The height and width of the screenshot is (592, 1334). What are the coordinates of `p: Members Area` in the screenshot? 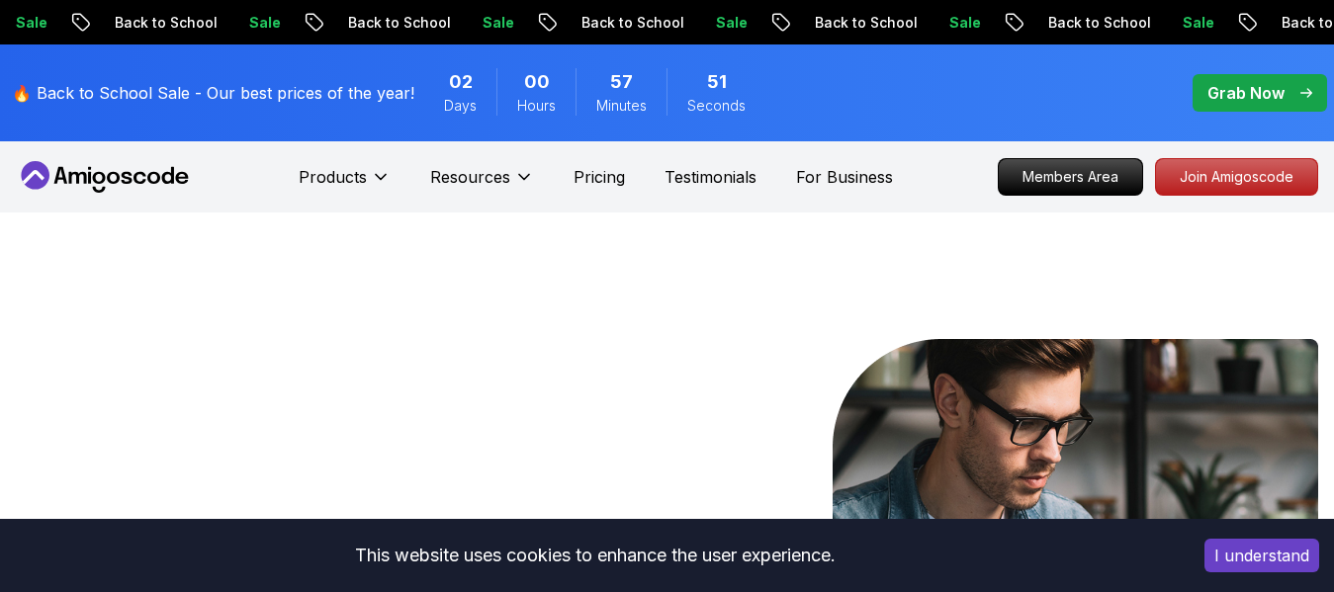 It's located at (1070, 177).